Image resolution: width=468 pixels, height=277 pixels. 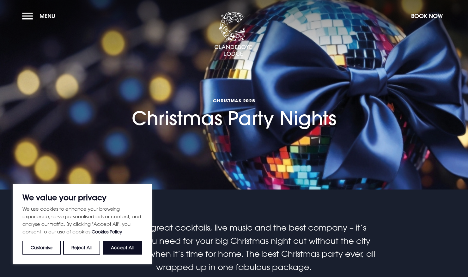 What do you see at coordinates (122, 248) in the screenshot?
I see `button: Accept All` at bounding box center [122, 248].